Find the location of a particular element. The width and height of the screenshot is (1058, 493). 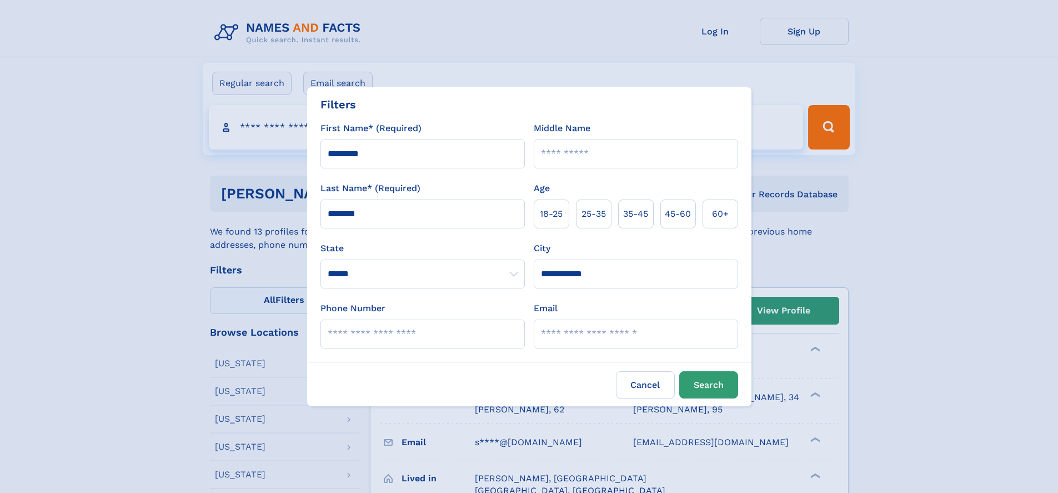

span: 25‑35 is located at coordinates (594, 214).